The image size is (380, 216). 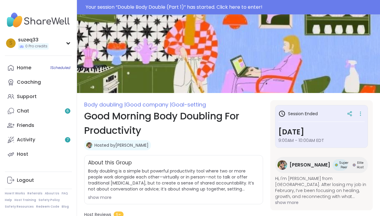 What do you see at coordinates (336, 165) in the screenshot?
I see `img: Super Peer` at bounding box center [336, 165].